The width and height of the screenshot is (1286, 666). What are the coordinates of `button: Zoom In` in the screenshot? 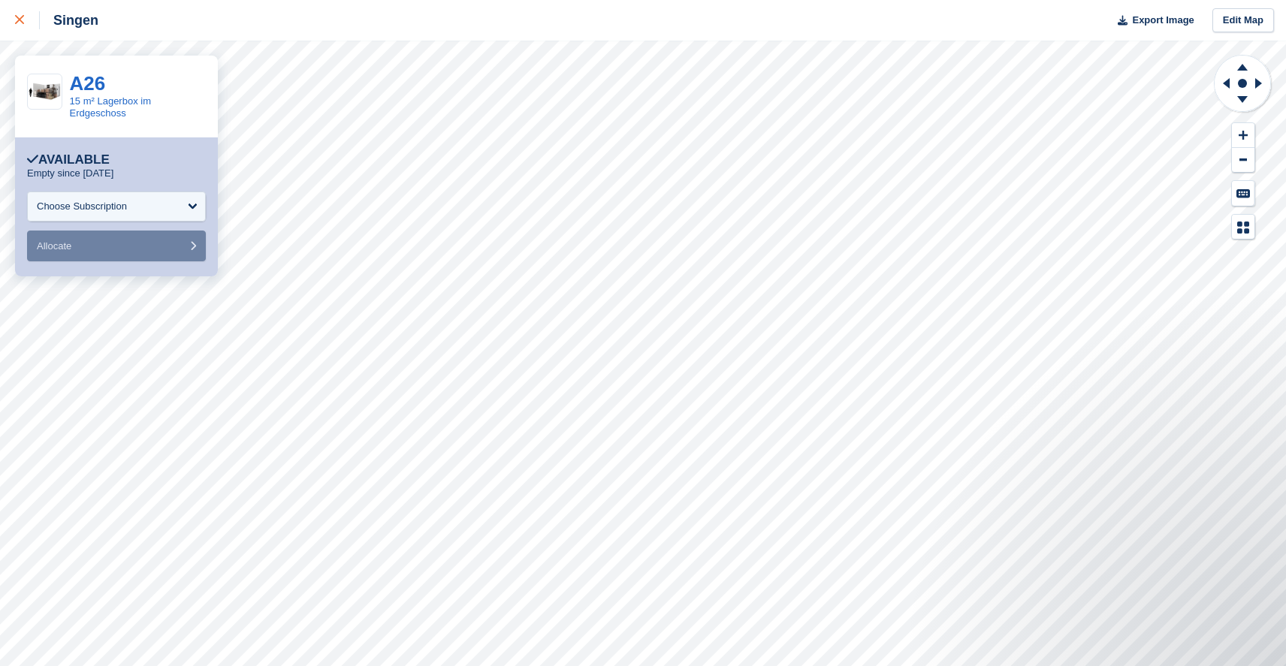 It's located at (1243, 135).